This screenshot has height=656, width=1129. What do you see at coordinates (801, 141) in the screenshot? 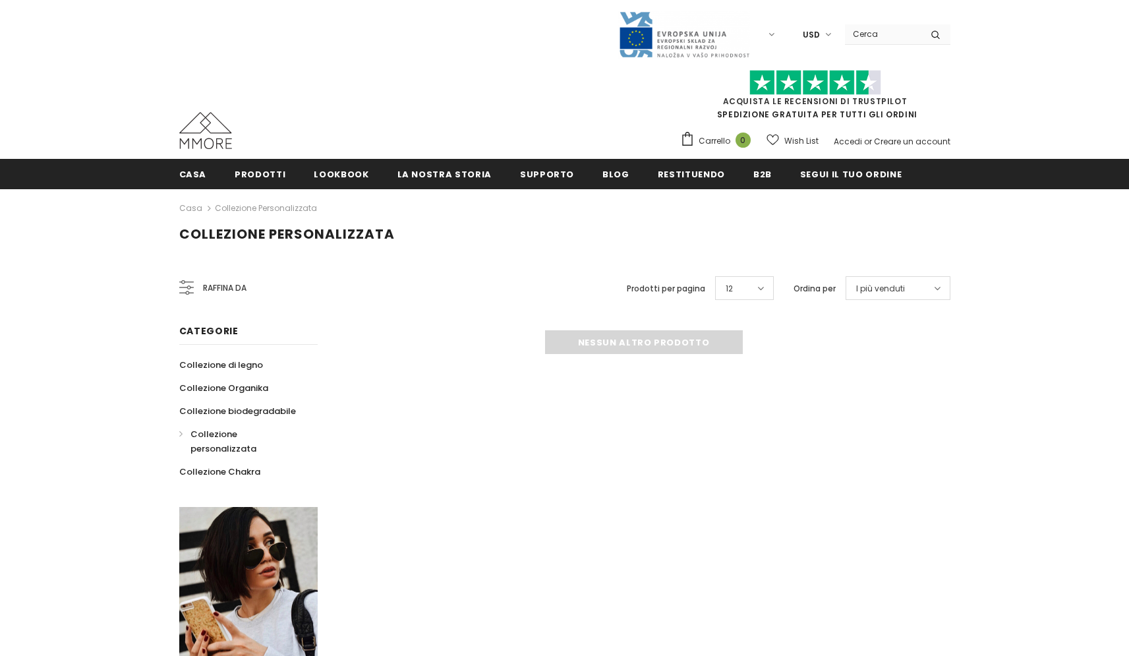
I see `span: Wish List` at bounding box center [801, 141].